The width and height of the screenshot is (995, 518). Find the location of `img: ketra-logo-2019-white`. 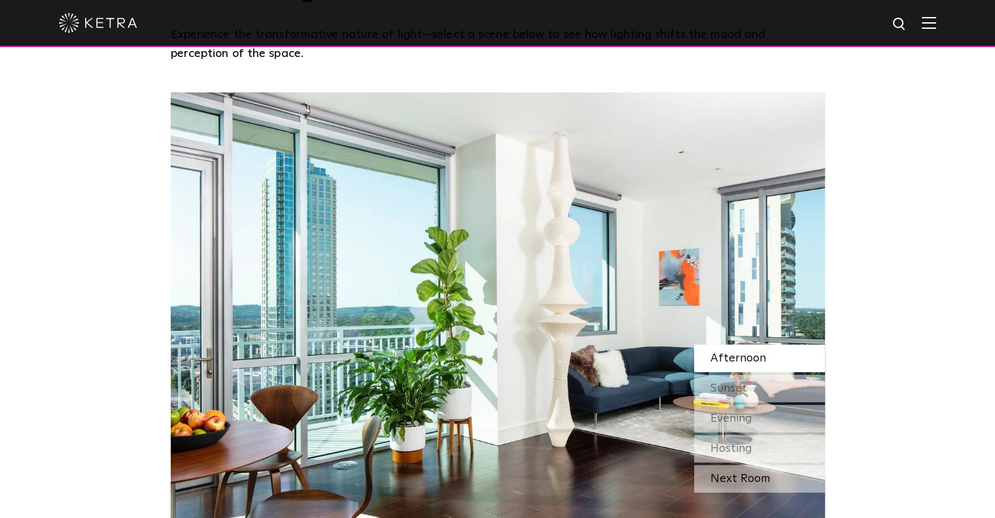

img: ketra-logo-2019-white is located at coordinates (98, 23).